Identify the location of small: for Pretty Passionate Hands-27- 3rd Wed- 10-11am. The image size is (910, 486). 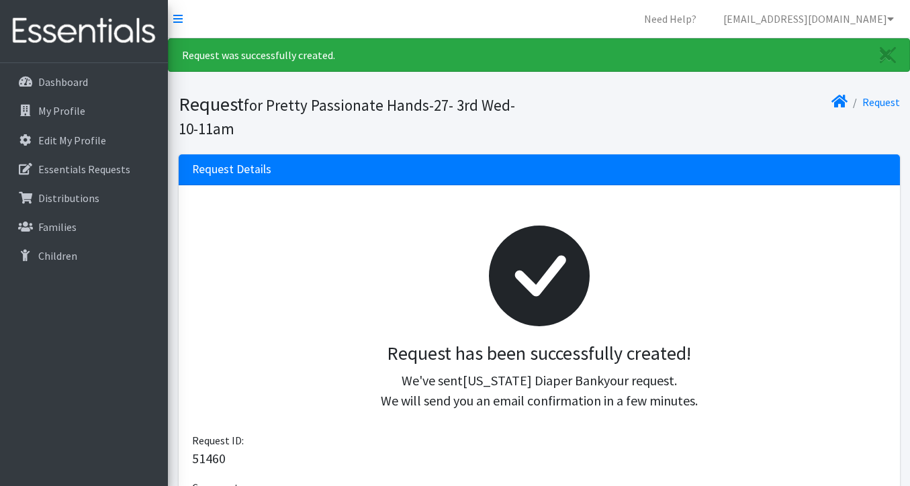
(346, 117).